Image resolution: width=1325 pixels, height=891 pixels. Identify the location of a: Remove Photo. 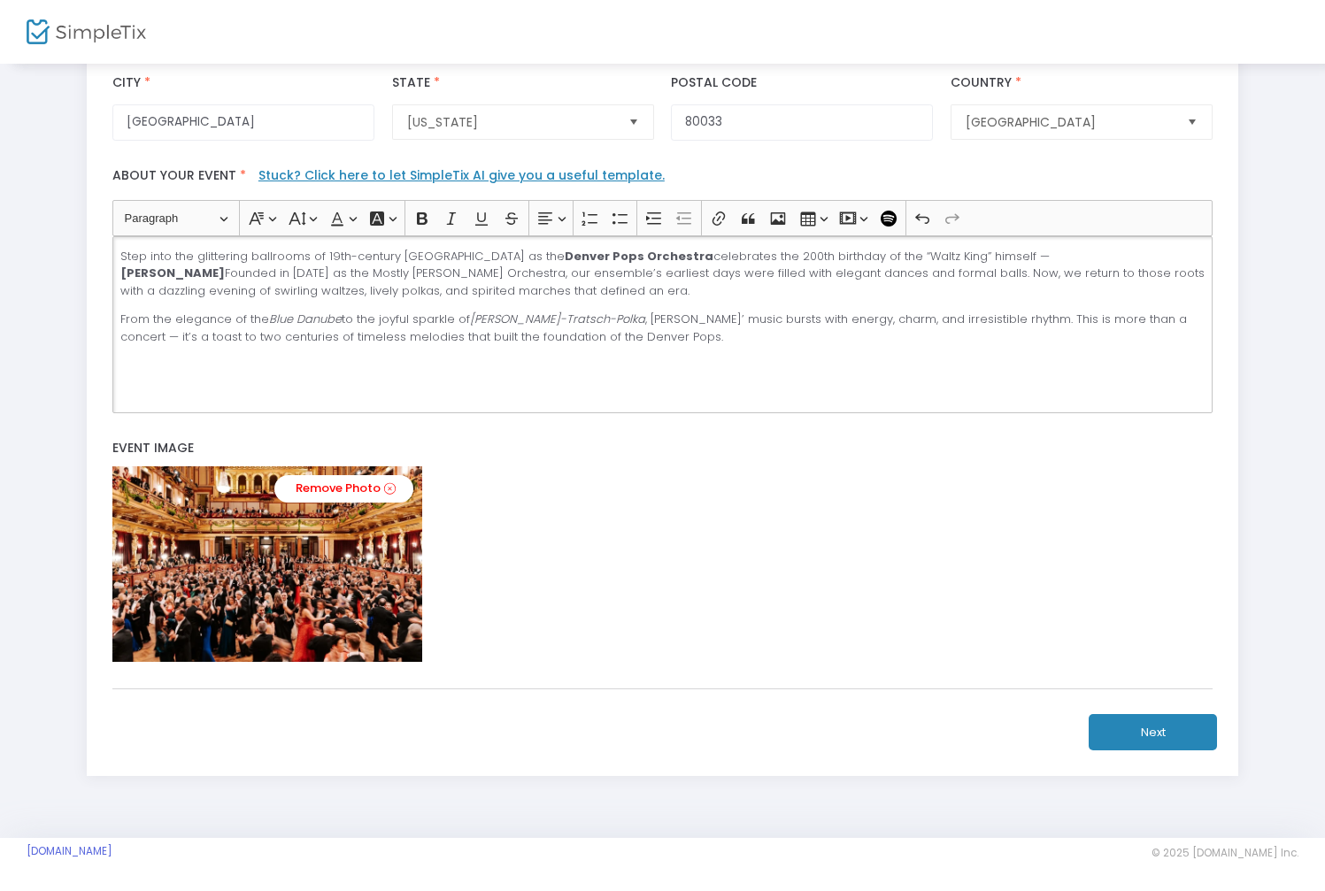
(343, 488).